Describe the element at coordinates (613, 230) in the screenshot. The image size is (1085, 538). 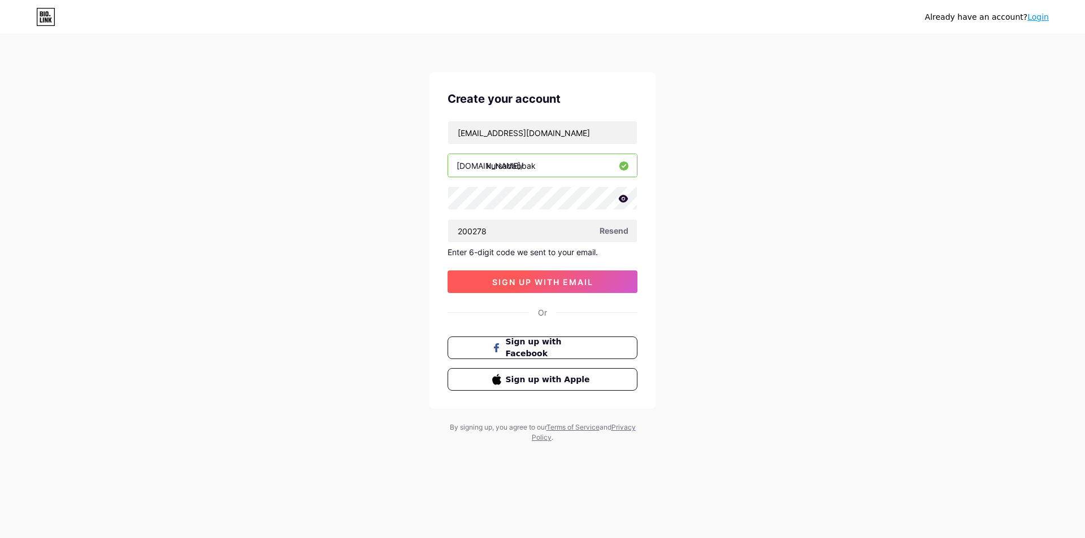
I see `span: Resend` at that location.